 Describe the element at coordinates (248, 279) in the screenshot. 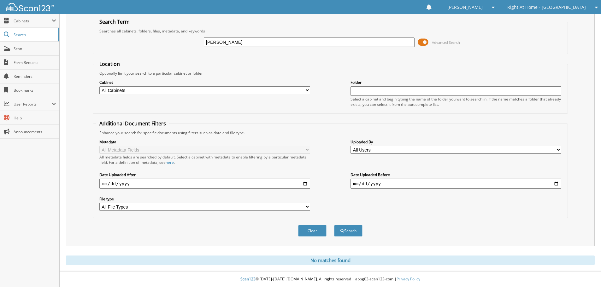

I see `span: Scan123` at that location.